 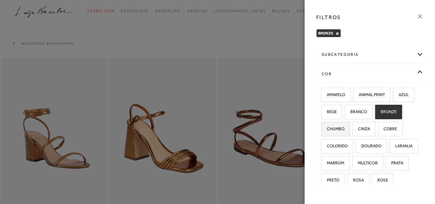 What do you see at coordinates (356, 180) in the screenshot?
I see `span: ROSA` at bounding box center [356, 180].